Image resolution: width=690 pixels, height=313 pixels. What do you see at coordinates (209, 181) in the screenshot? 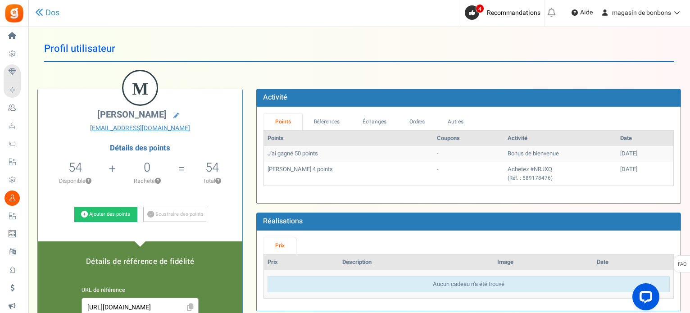
I see `font: Total` at bounding box center [209, 181].